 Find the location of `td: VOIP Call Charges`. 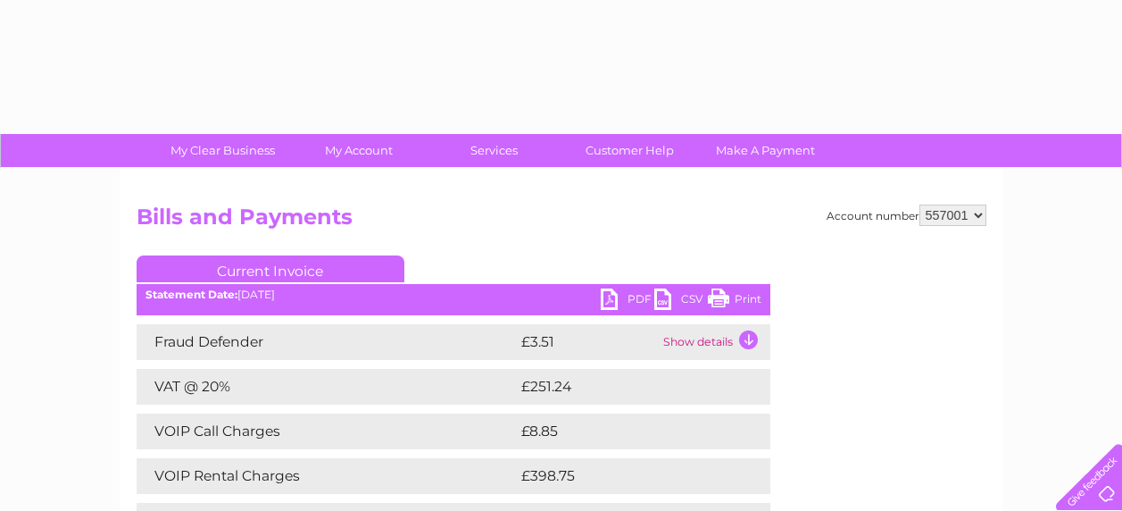

td: VOIP Call Charges is located at coordinates (327, 431).